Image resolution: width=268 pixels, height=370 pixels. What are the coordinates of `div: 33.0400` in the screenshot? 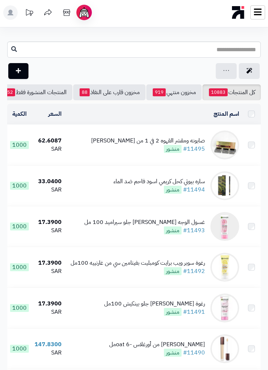 It's located at (48, 181).